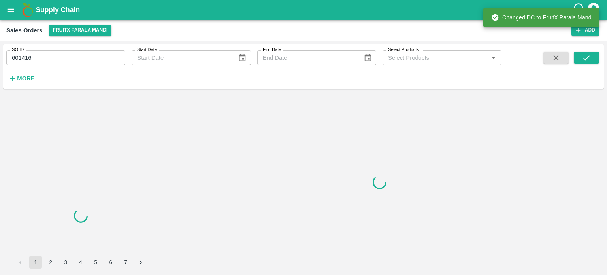 The image size is (607, 275). I want to click on label: SO ID, so click(18, 50).